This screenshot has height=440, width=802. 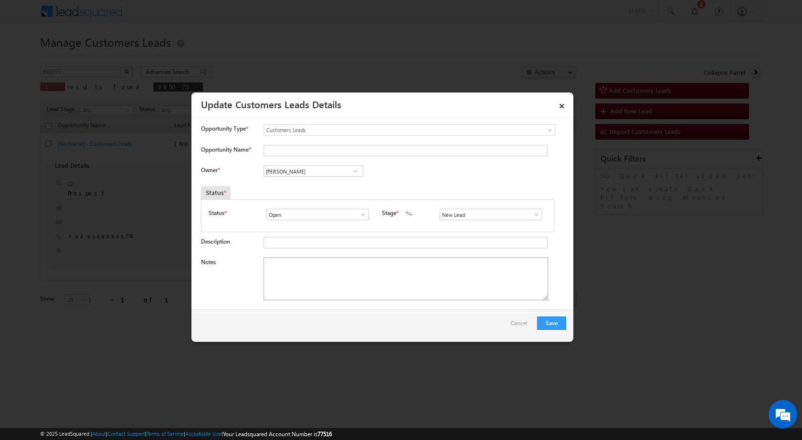 I want to click on span: Your Leadsquared Account Number is, so click(x=277, y=434).